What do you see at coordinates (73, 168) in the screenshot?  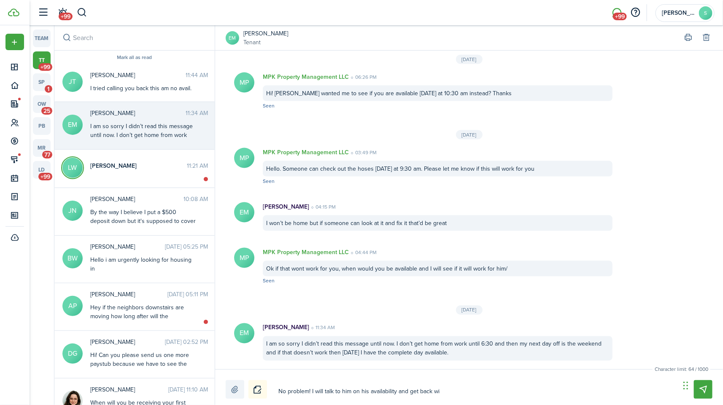 I see `avatar-text: LW` at bounding box center [73, 168].